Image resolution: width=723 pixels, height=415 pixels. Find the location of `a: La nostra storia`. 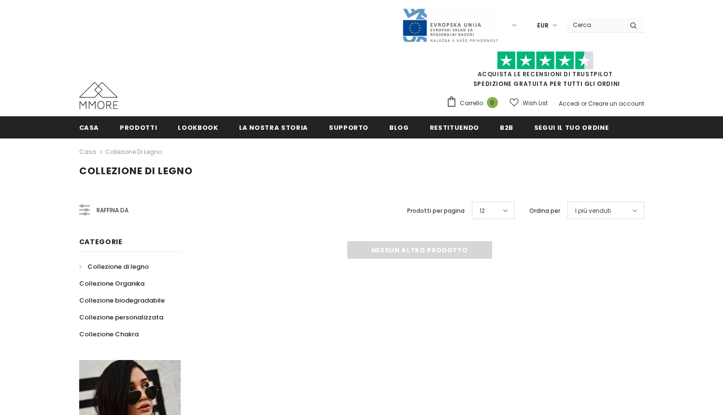

a: La nostra storia is located at coordinates (273, 127).